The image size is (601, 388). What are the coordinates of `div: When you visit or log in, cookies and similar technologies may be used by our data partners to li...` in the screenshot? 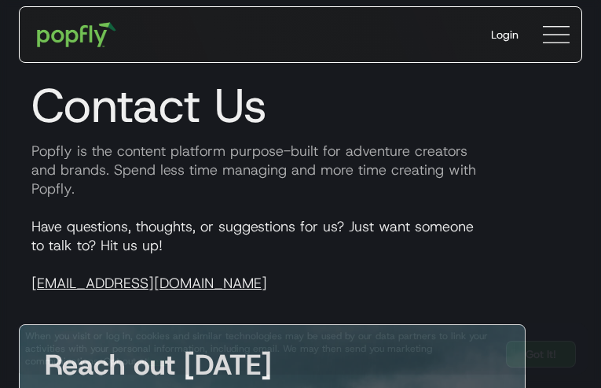 It's located at (259, 348).